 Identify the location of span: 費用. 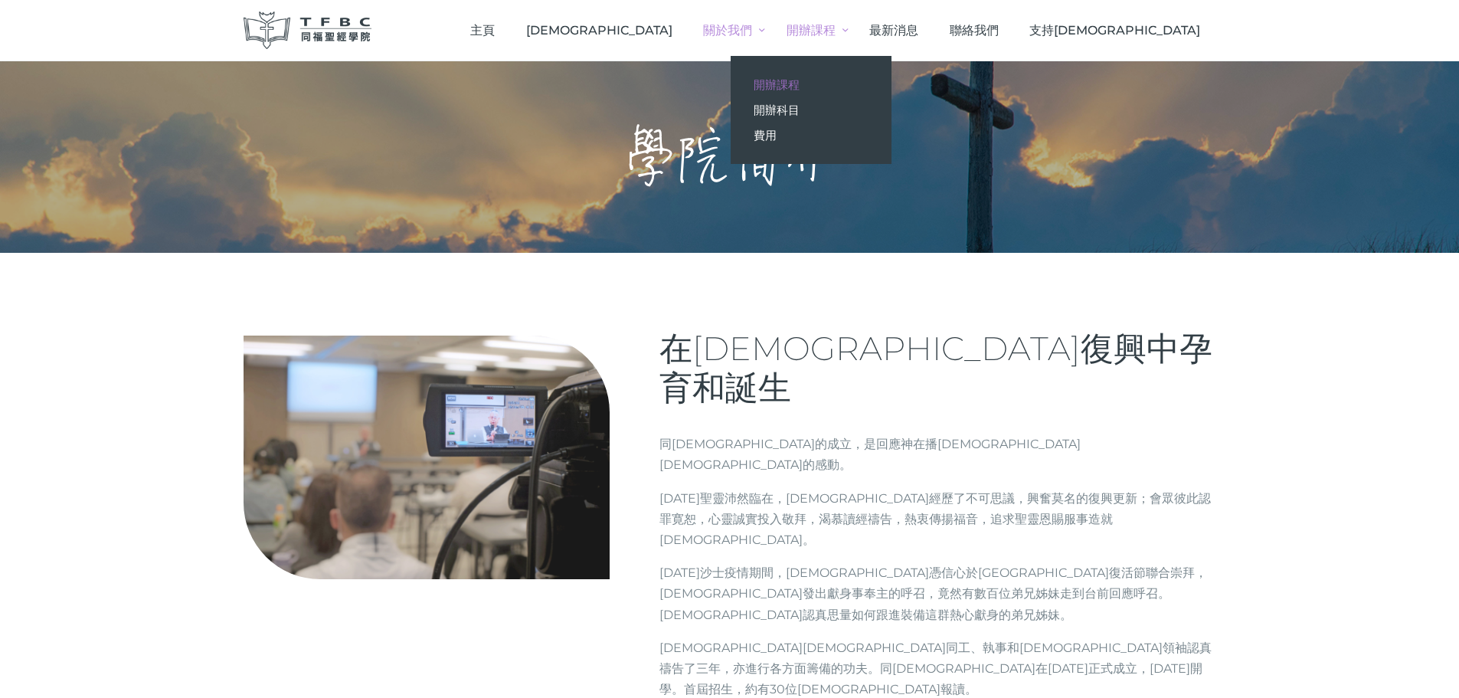
(765, 135).